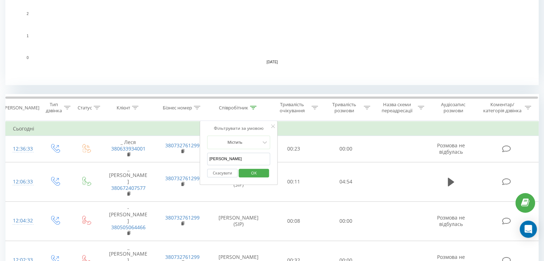  What do you see at coordinates (128, 149) in the screenshot?
I see `td: _ Леся` at bounding box center [128, 149].